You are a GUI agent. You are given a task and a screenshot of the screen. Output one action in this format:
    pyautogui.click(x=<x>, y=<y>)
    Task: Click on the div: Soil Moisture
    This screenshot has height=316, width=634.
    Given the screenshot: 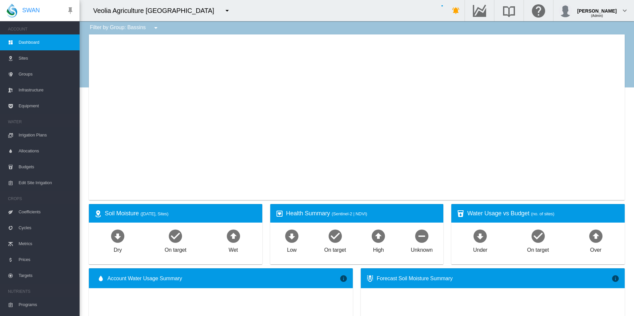 What is the action you would take?
    pyautogui.click(x=181, y=214)
    